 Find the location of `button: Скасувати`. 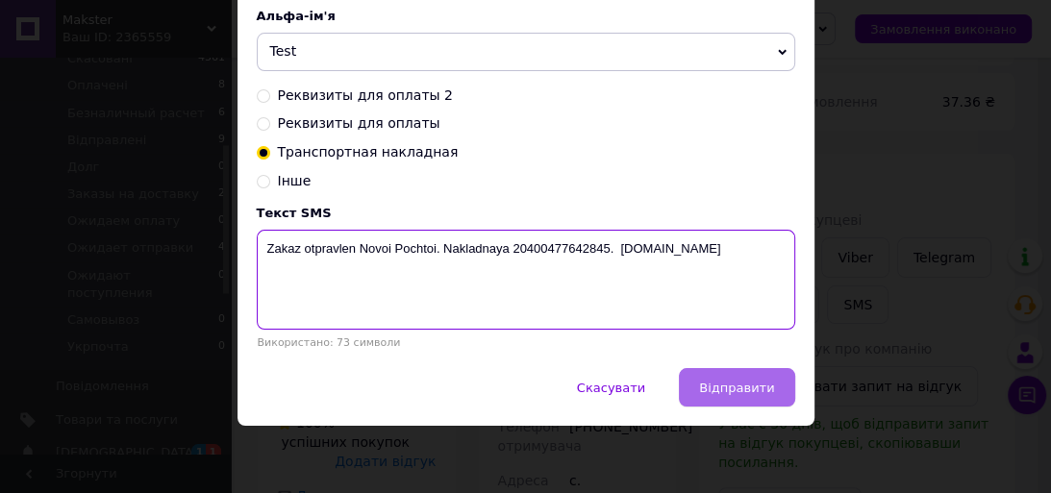

button: Скасувати is located at coordinates (610, 387).